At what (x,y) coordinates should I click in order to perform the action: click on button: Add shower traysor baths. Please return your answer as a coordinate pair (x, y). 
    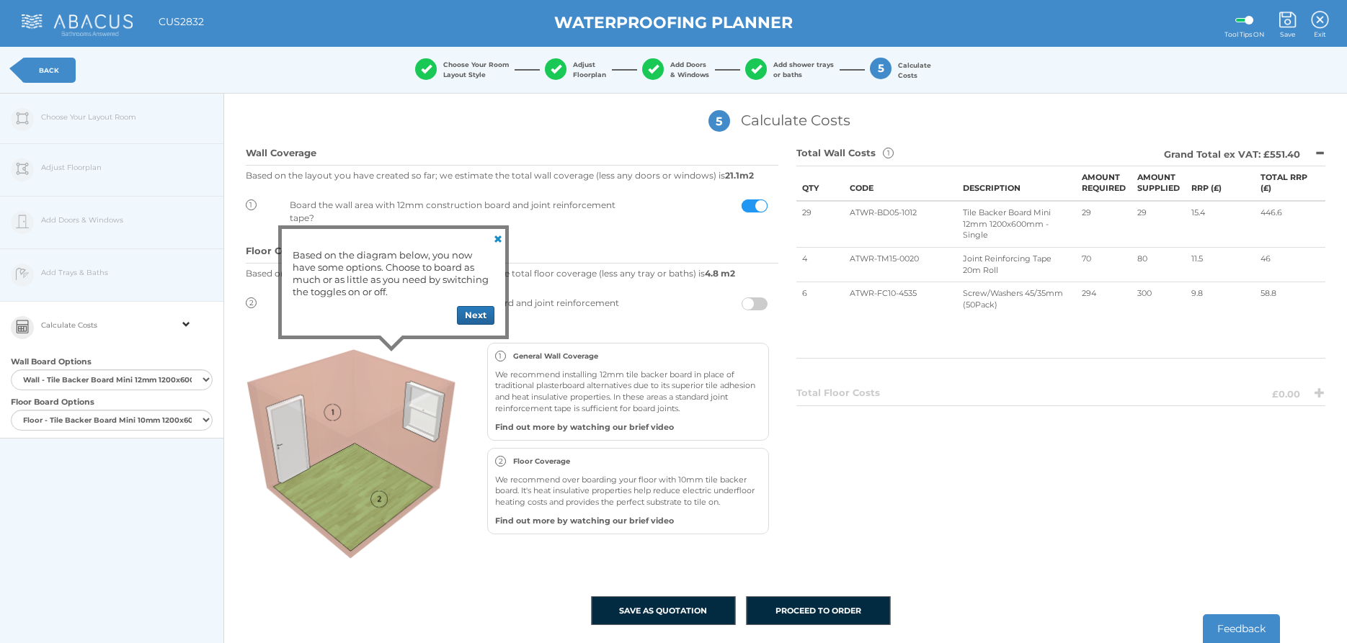
    Looking at the image, I should click on (790, 70).